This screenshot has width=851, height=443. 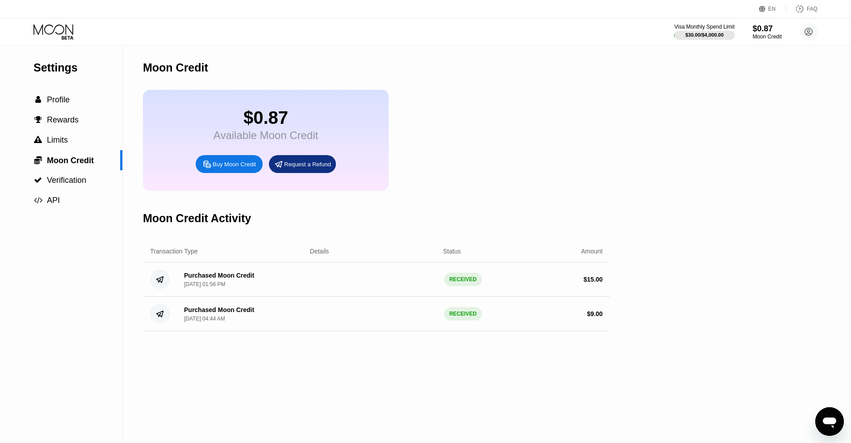 What do you see at coordinates (595, 314) in the screenshot?
I see `div: $ 9.00` at bounding box center [595, 314].